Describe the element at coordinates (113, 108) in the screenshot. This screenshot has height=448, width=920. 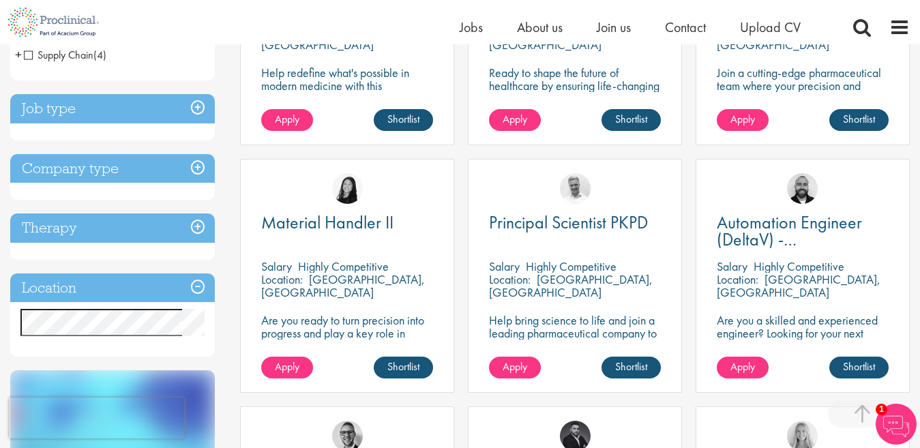
I see `div: Job type` at that location.